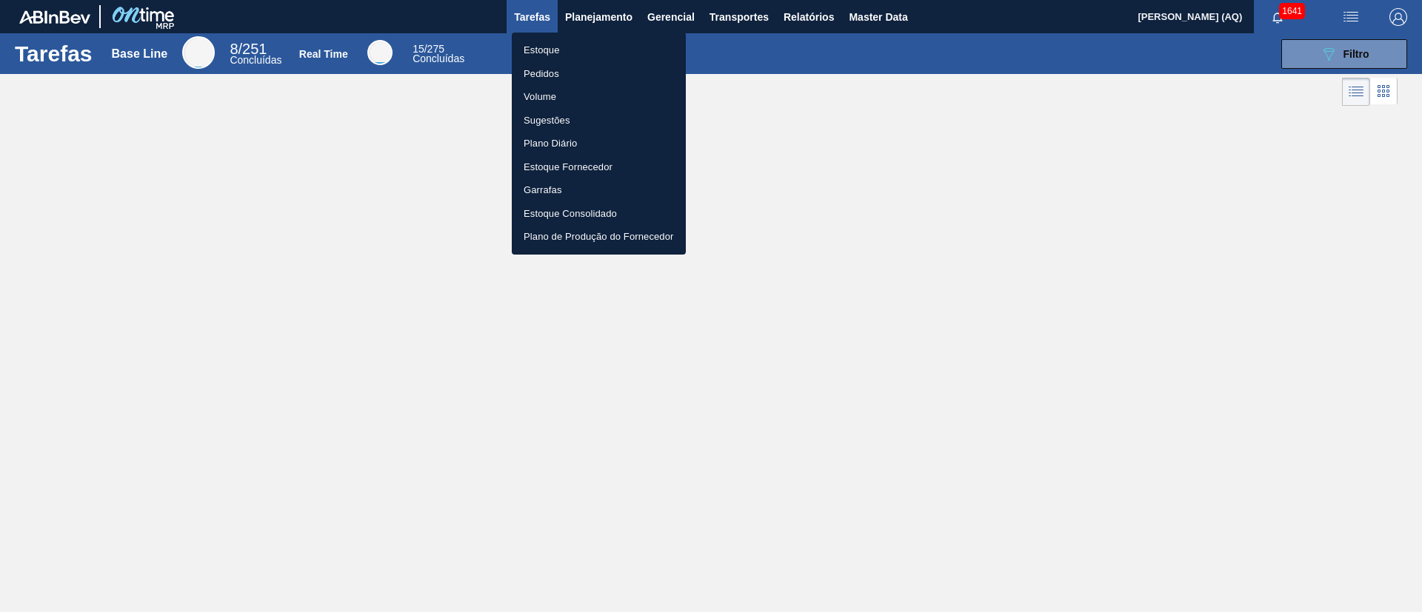  I want to click on a: Garrafas, so click(598, 190).